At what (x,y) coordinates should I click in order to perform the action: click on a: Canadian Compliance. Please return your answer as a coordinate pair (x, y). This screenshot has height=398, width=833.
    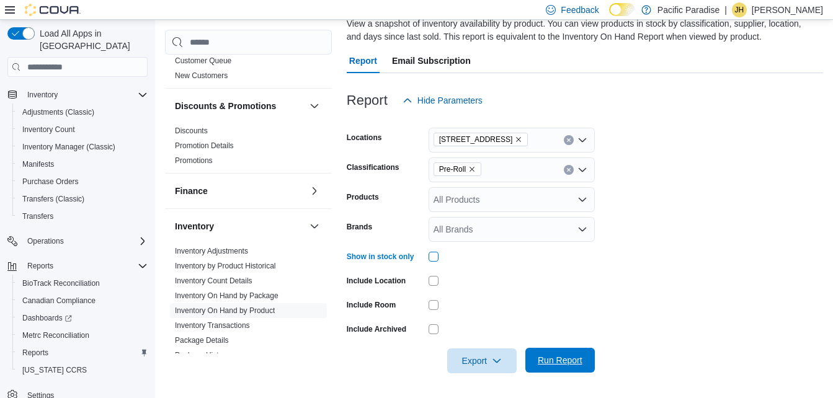
    Looking at the image, I should click on (59, 301).